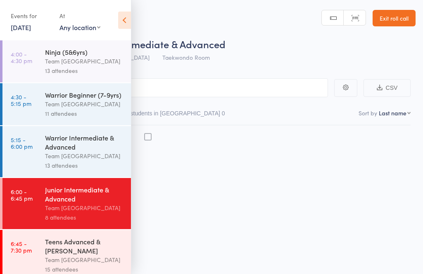  Describe the element at coordinates (186, 57) in the screenshot. I see `span: Taekwondo Room` at that location.